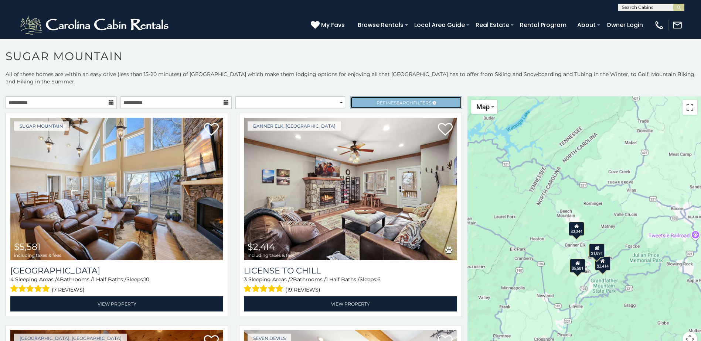 Image resolution: width=701 pixels, height=341 pixels. Describe the element at coordinates (117, 189) in the screenshot. I see `img: Little Sugar Haven` at that location.